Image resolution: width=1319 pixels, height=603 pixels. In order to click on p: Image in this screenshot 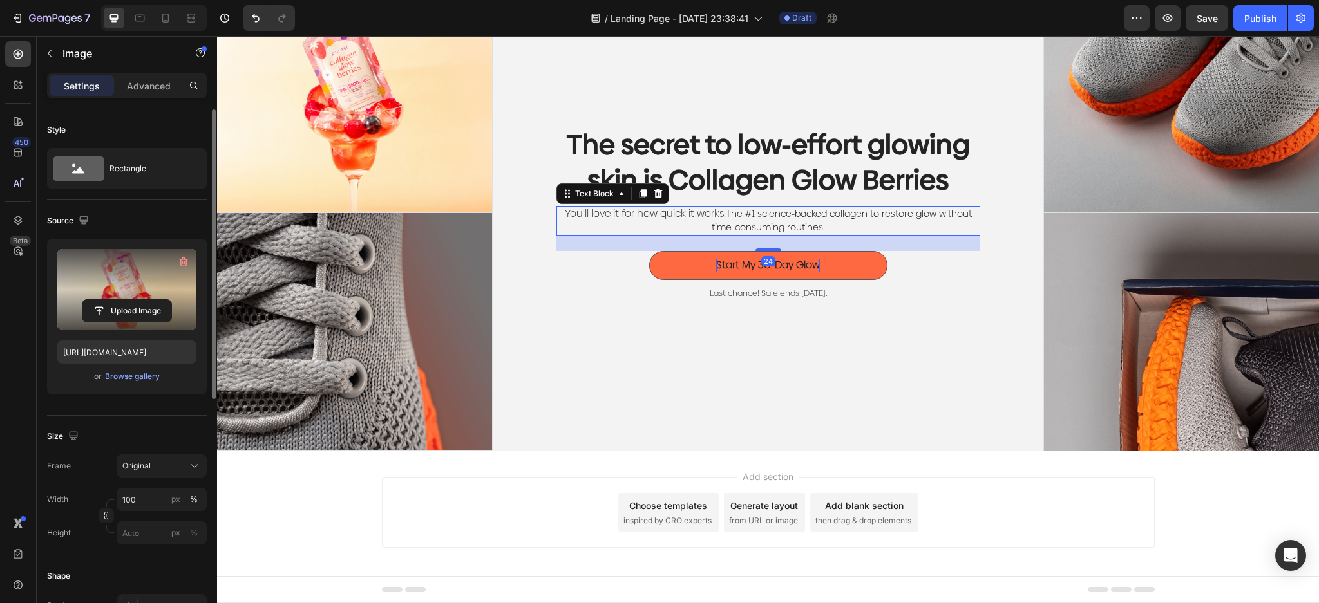, I will do `click(117, 53)`.